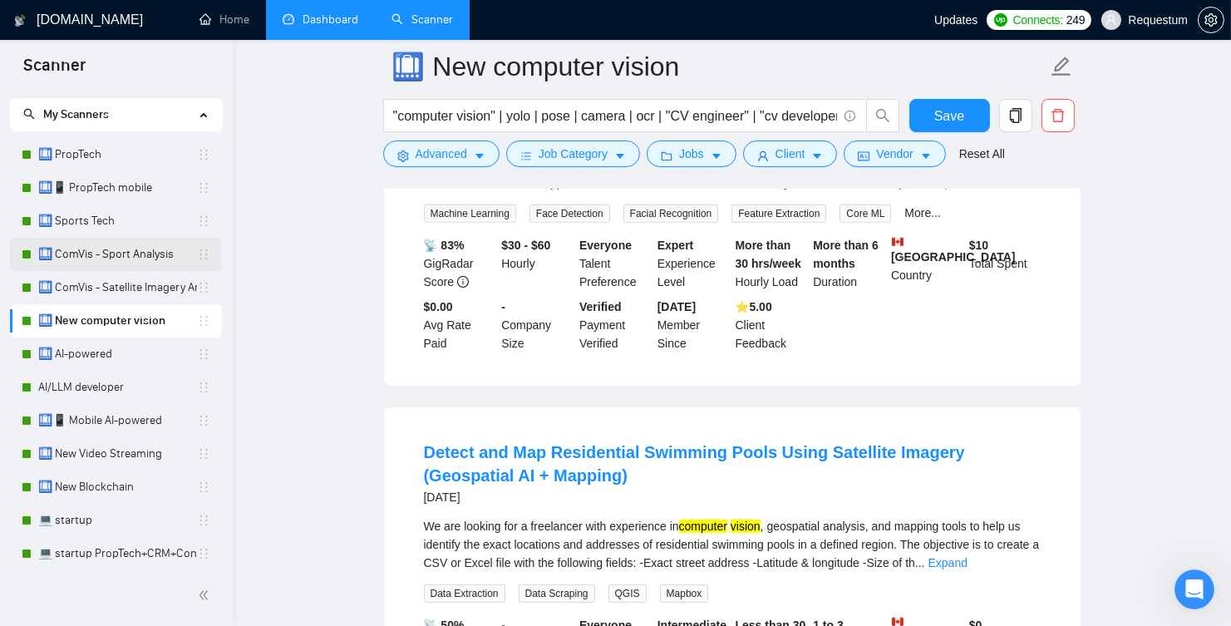  What do you see at coordinates (1016, 116) in the screenshot?
I see `button: copy` at bounding box center [1016, 116].